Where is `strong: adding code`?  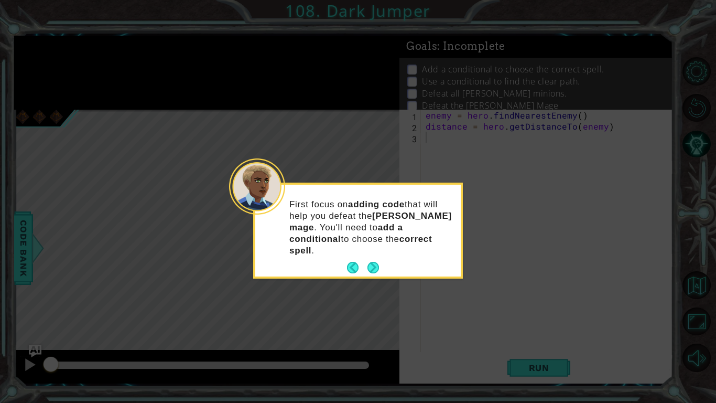
strong: adding code is located at coordinates (376, 204).